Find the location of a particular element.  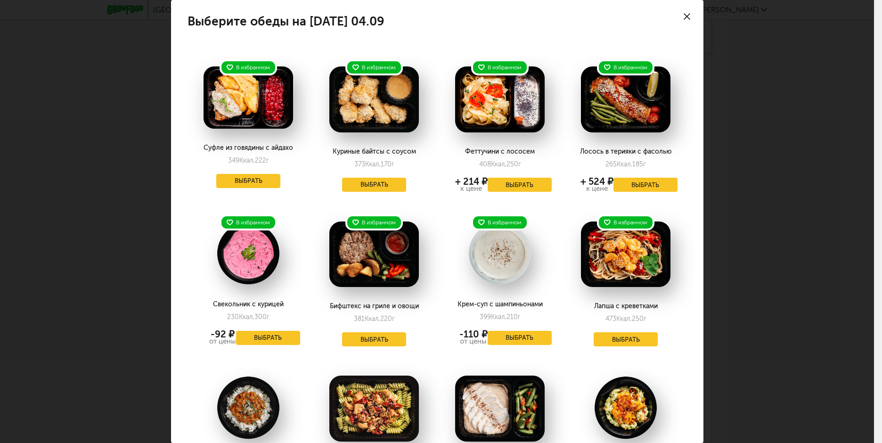

div: Суфле из говядины с айдахо is located at coordinates (248, 148).